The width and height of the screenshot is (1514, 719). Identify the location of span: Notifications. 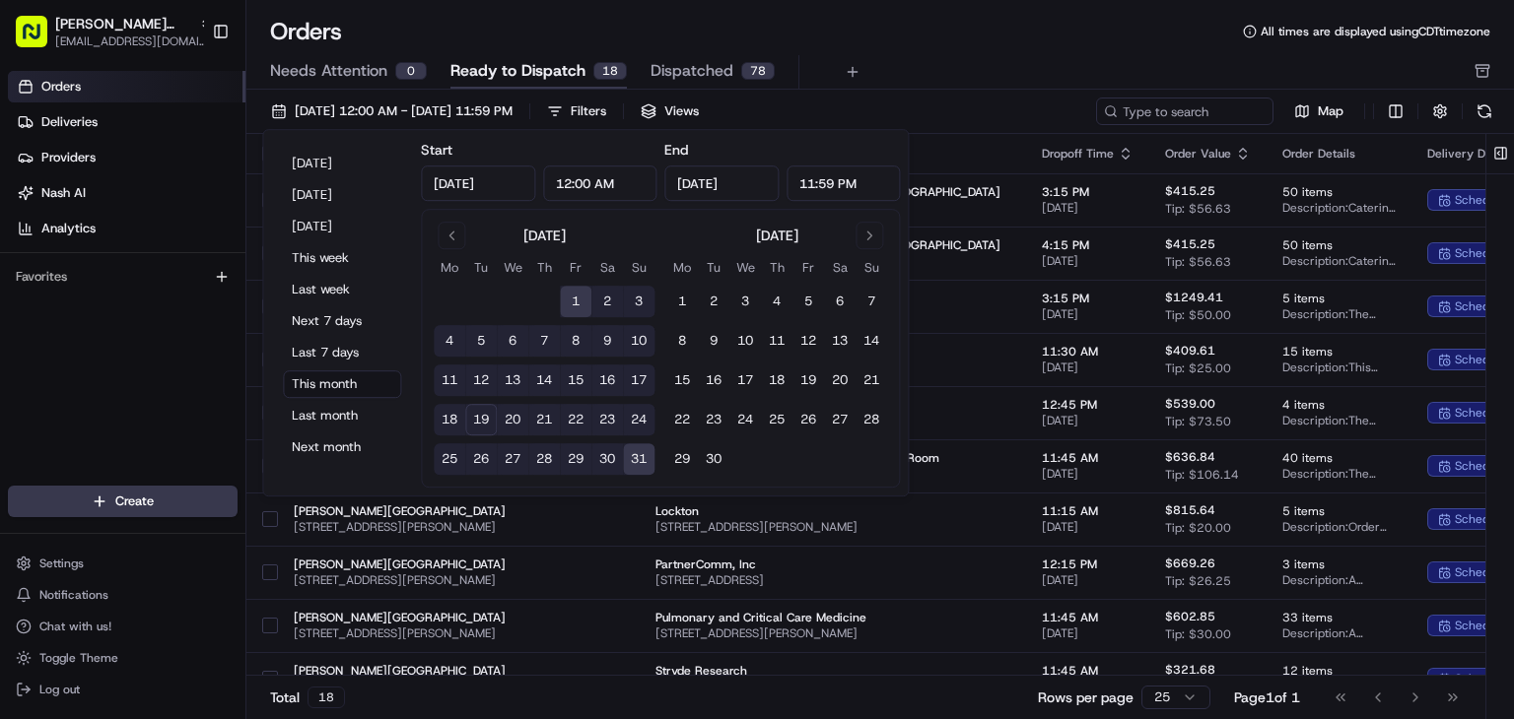
(74, 595).